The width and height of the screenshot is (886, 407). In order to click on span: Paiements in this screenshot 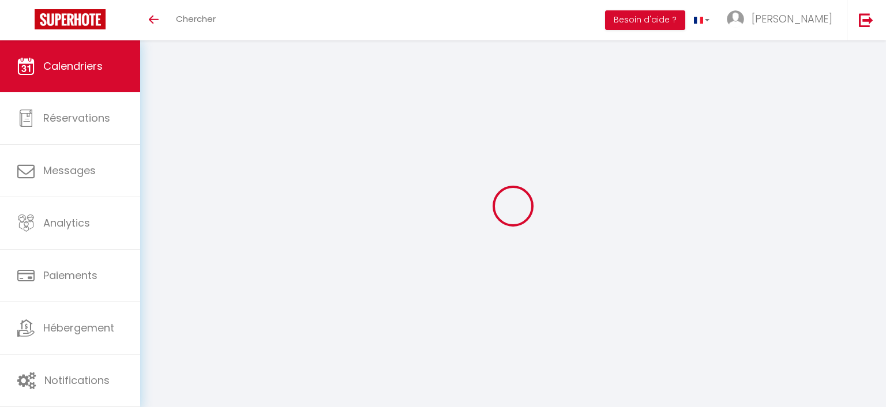, I will do `click(70, 275)`.